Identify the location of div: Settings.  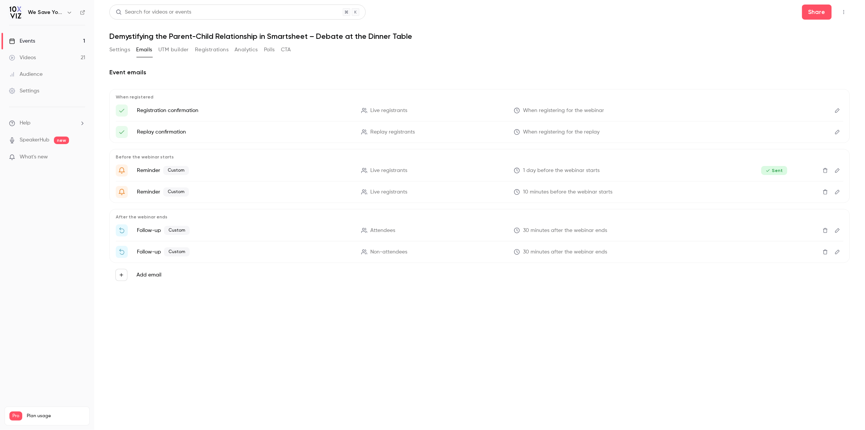
(24, 91).